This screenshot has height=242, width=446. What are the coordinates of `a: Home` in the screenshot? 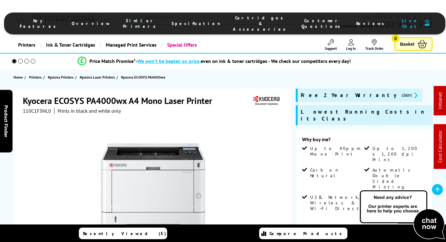 It's located at (19, 77).